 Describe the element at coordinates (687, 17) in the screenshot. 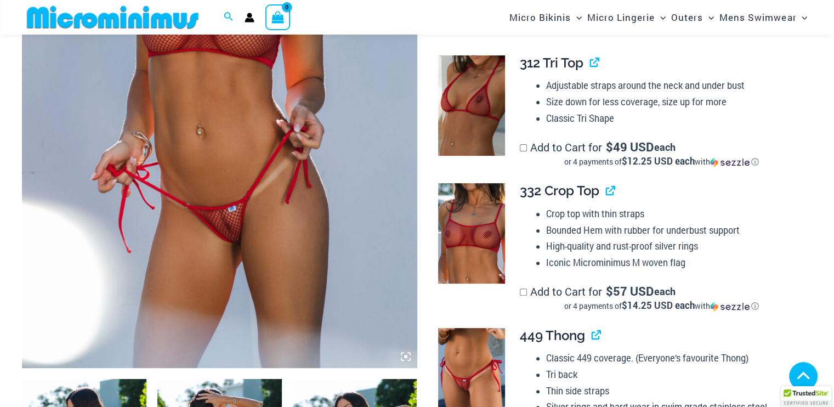

I see `span: Outers` at that location.